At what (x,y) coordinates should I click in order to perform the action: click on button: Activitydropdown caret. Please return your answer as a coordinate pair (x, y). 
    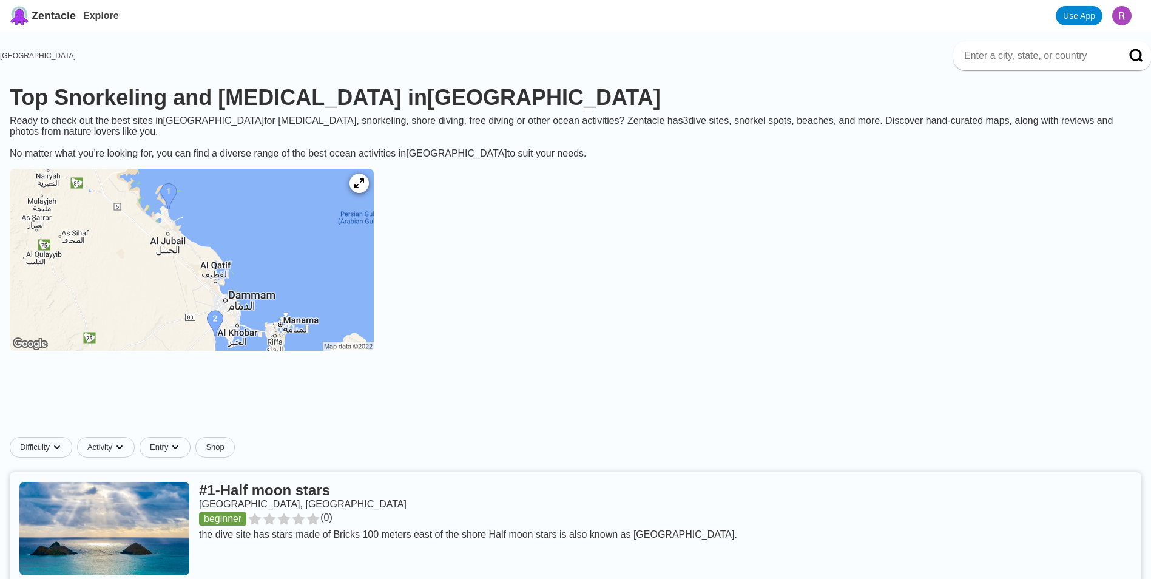
    Looking at the image, I should click on (108, 447).